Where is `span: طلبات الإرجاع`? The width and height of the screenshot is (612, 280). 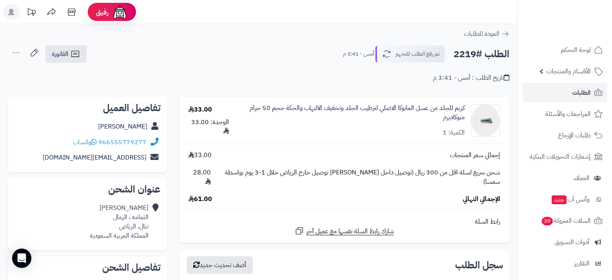
span: طلبات الإرجاع is located at coordinates (574, 135).